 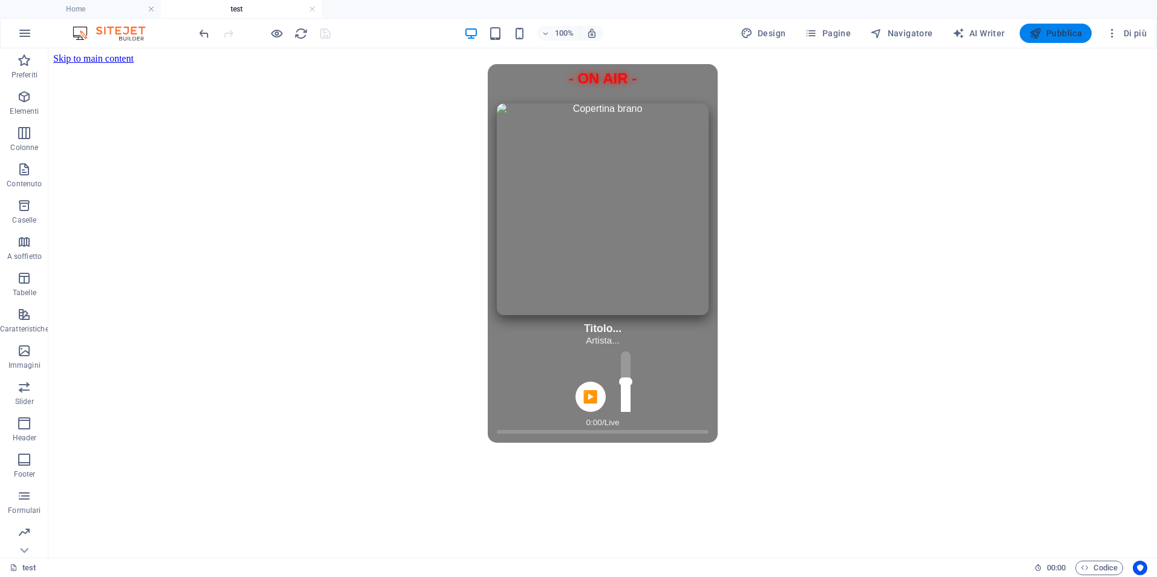 I want to click on button: undo, so click(x=204, y=33).